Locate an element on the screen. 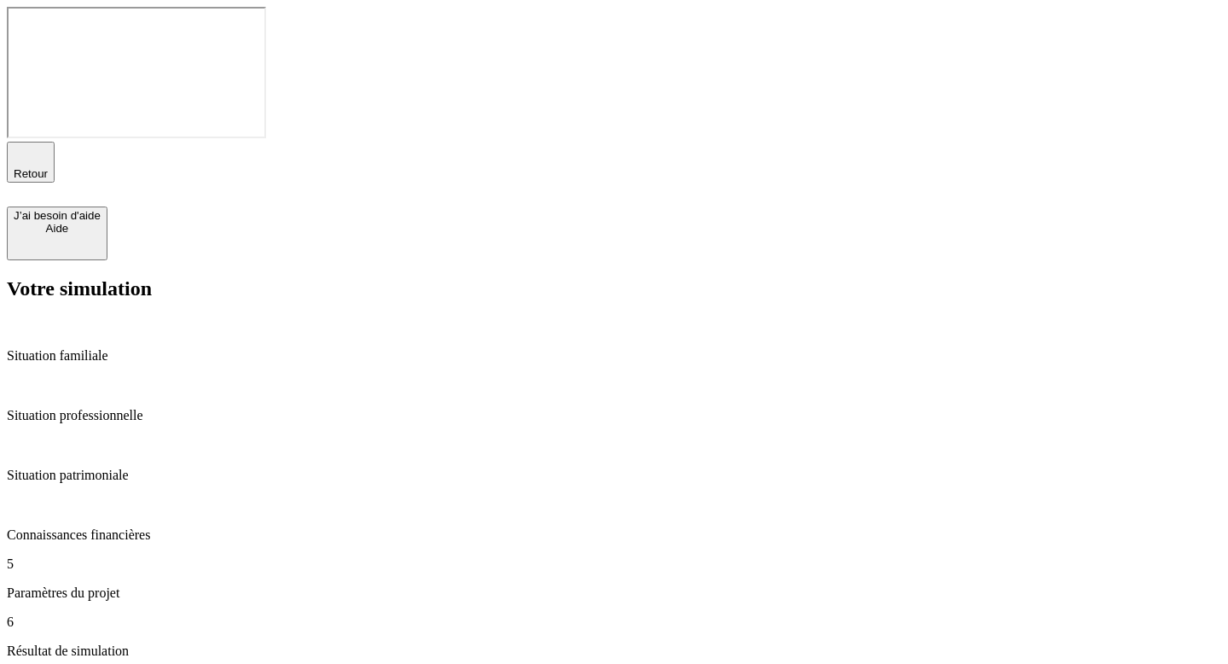 This screenshot has width=1228, height=664. h2: Votre simulation is located at coordinates (614, 288).